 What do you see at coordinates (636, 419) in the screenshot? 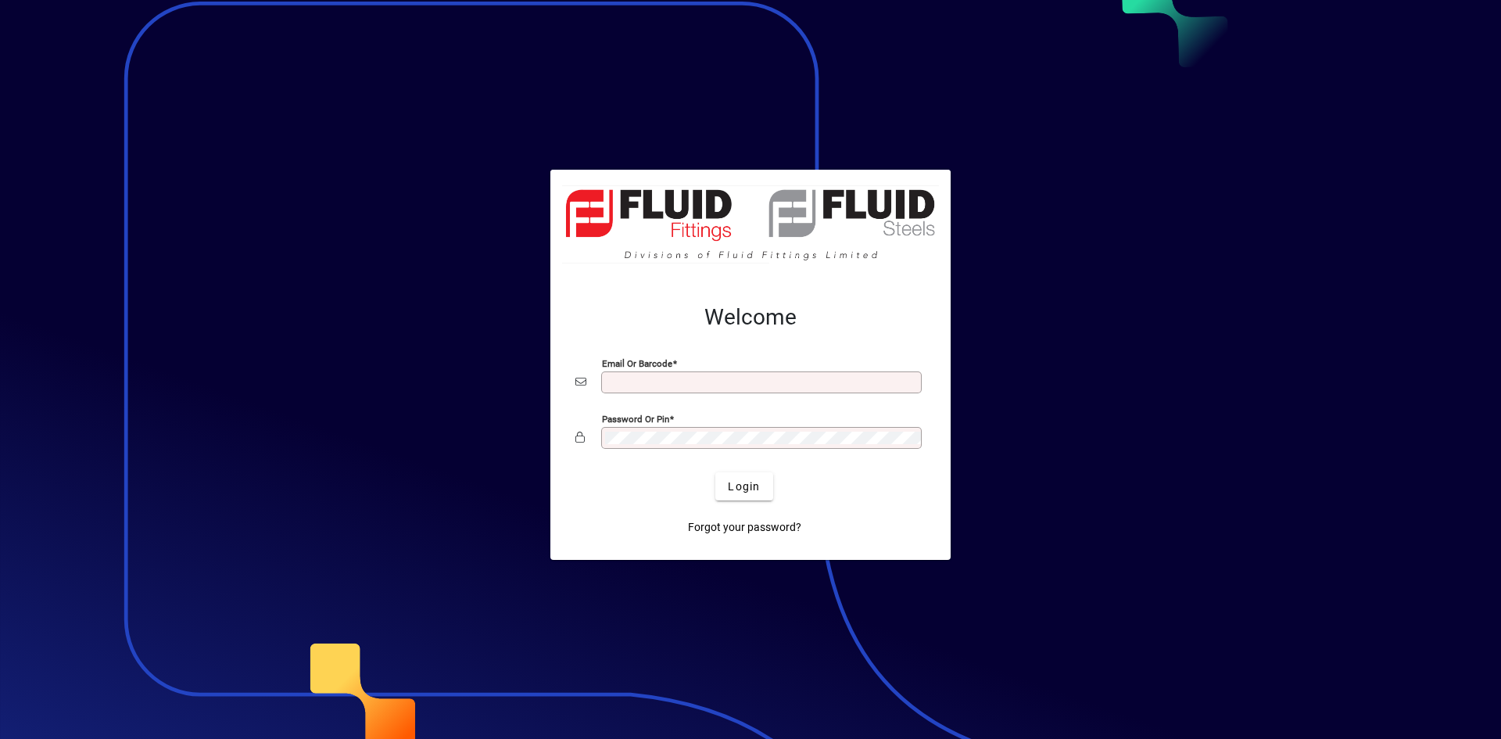
I see `mat-label: Password or Pin` at bounding box center [636, 419].